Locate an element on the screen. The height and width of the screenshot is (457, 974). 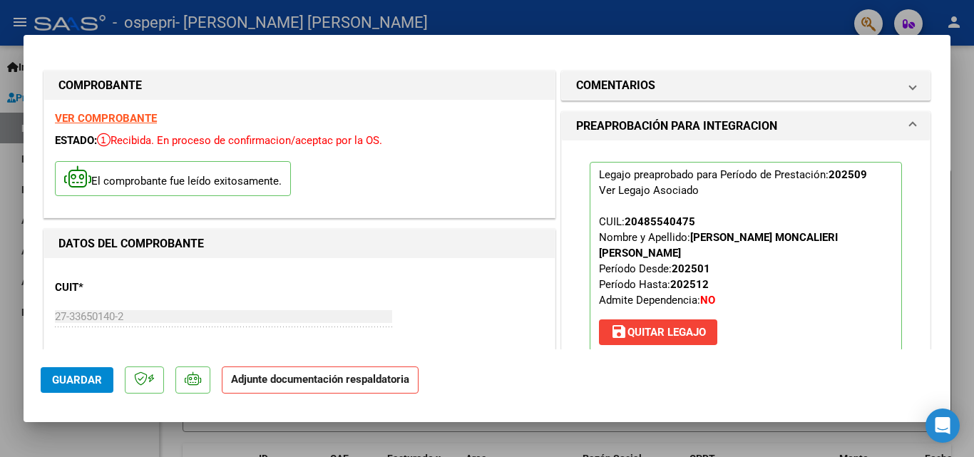
span: CUIL: Nombre y Apellido: Período Desde: Período Hasta: Admite Dependencia: is located at coordinates (718, 261).